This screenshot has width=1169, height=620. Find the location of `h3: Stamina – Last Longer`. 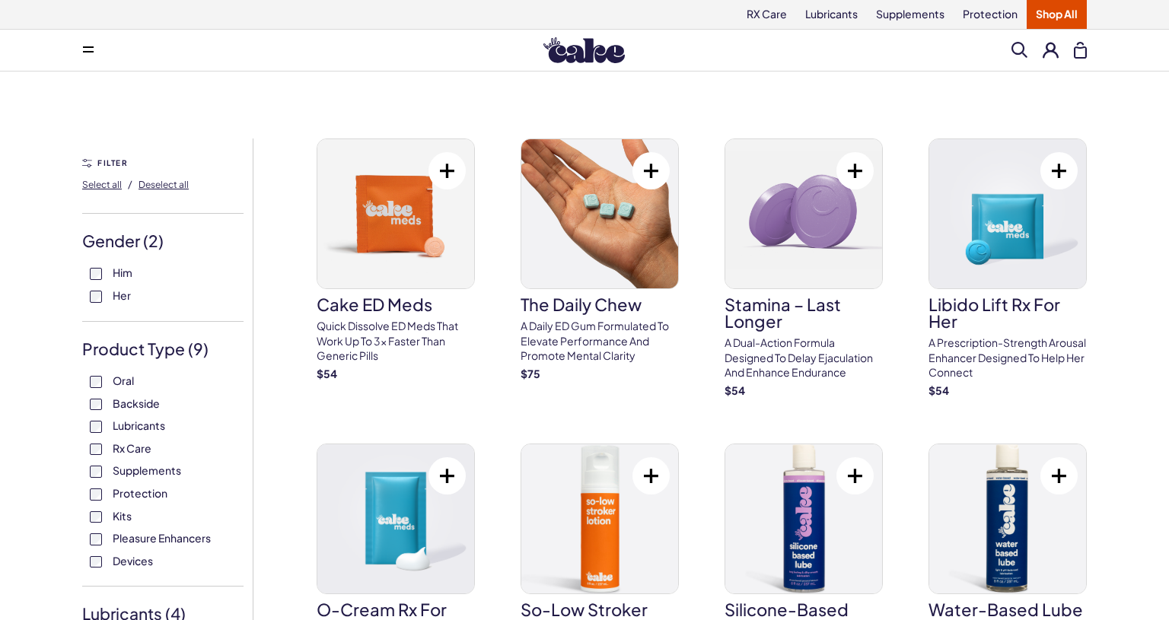

h3: Stamina – Last Longer is located at coordinates (803, 313).